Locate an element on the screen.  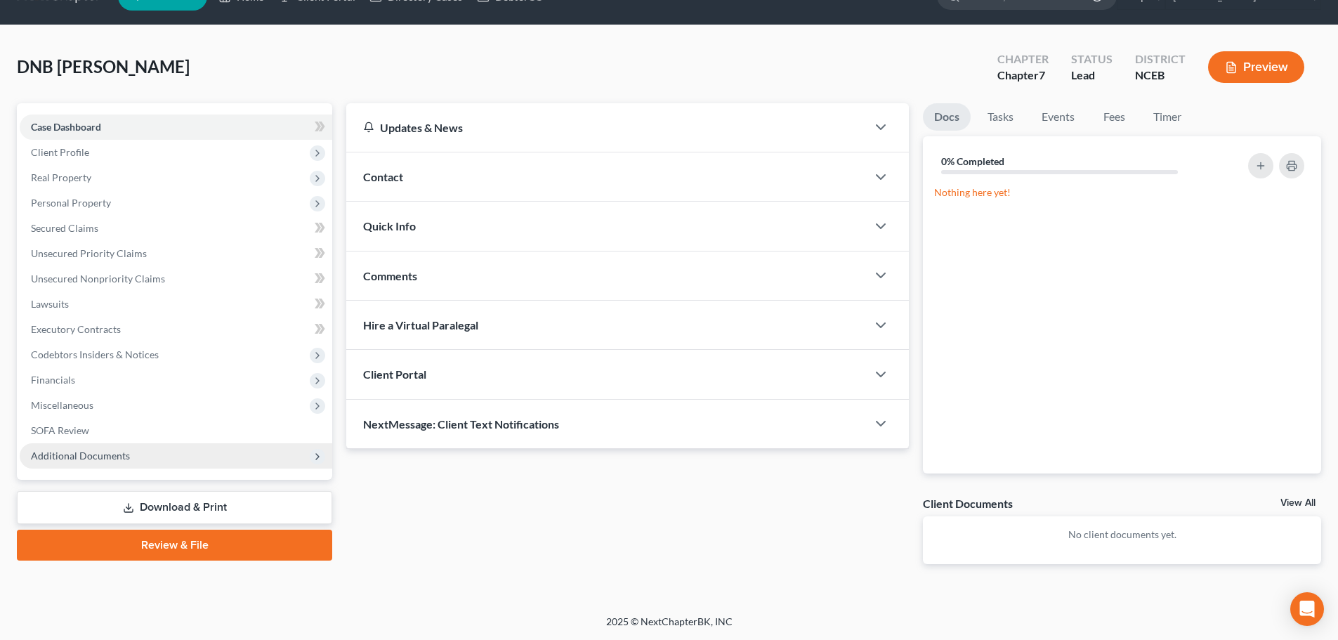
a: Timer is located at coordinates (1167, 117).